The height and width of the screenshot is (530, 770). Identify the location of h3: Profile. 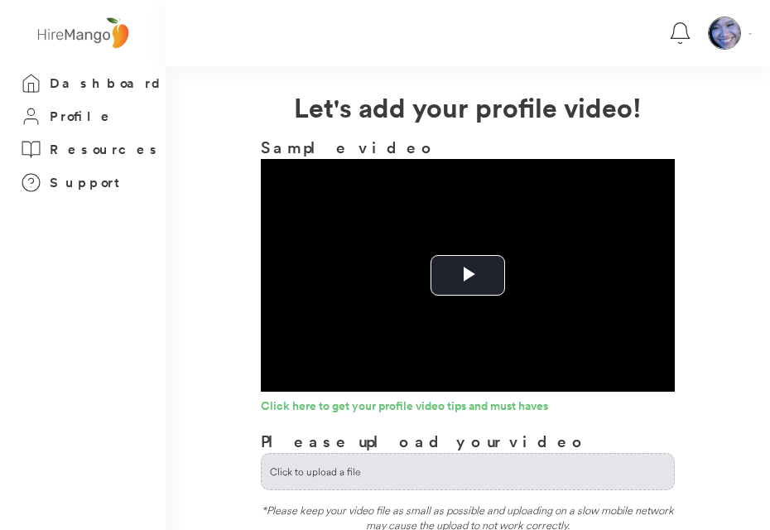
(82, 116).